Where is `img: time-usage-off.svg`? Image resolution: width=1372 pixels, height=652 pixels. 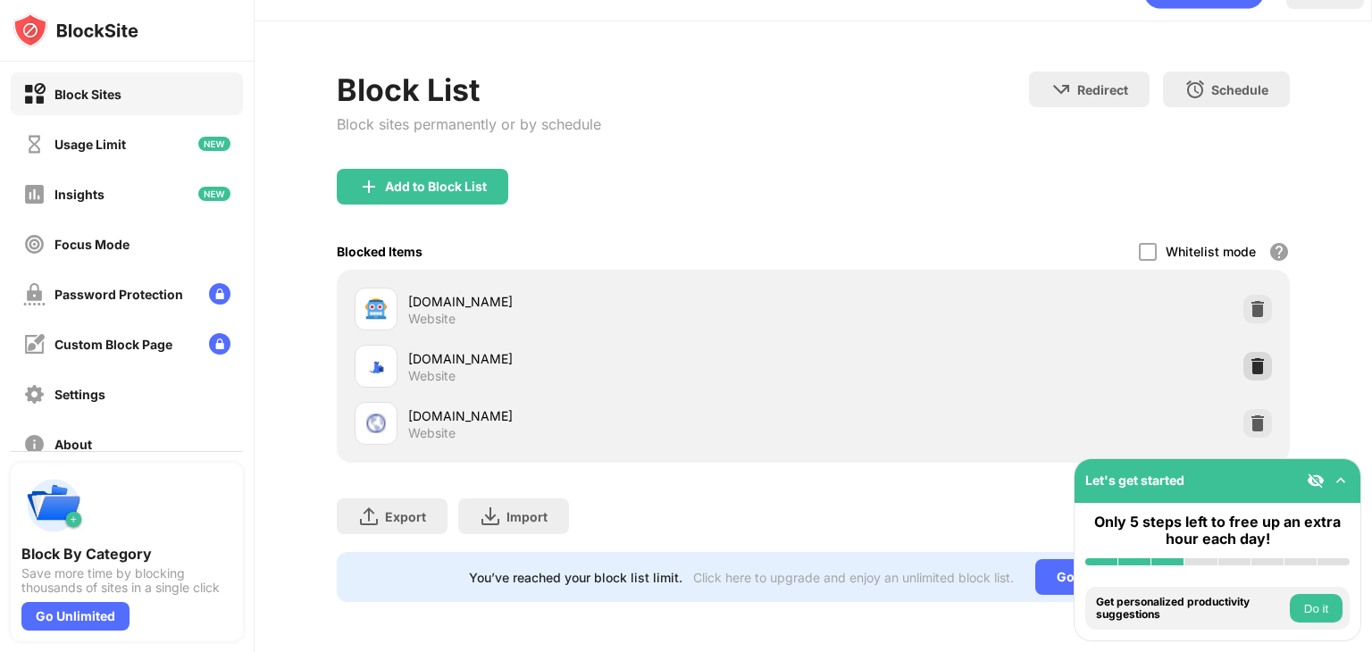
img: time-usage-off.svg is located at coordinates (34, 144).